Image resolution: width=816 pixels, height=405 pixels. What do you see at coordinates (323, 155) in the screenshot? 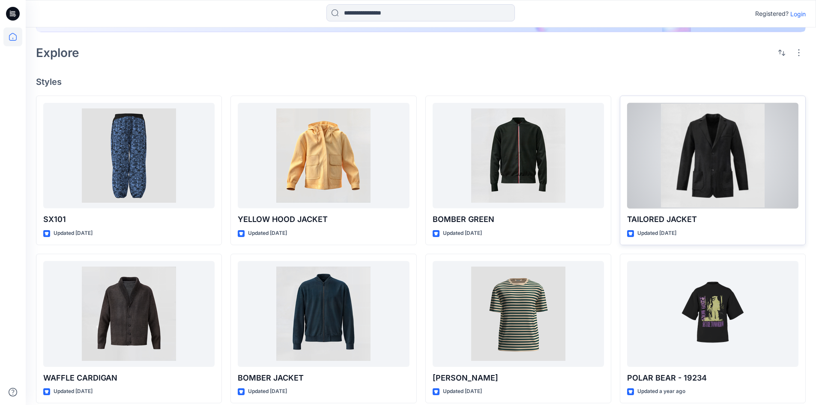
I see `a: YELLOW HOOD JACKET` at bounding box center [323, 155].